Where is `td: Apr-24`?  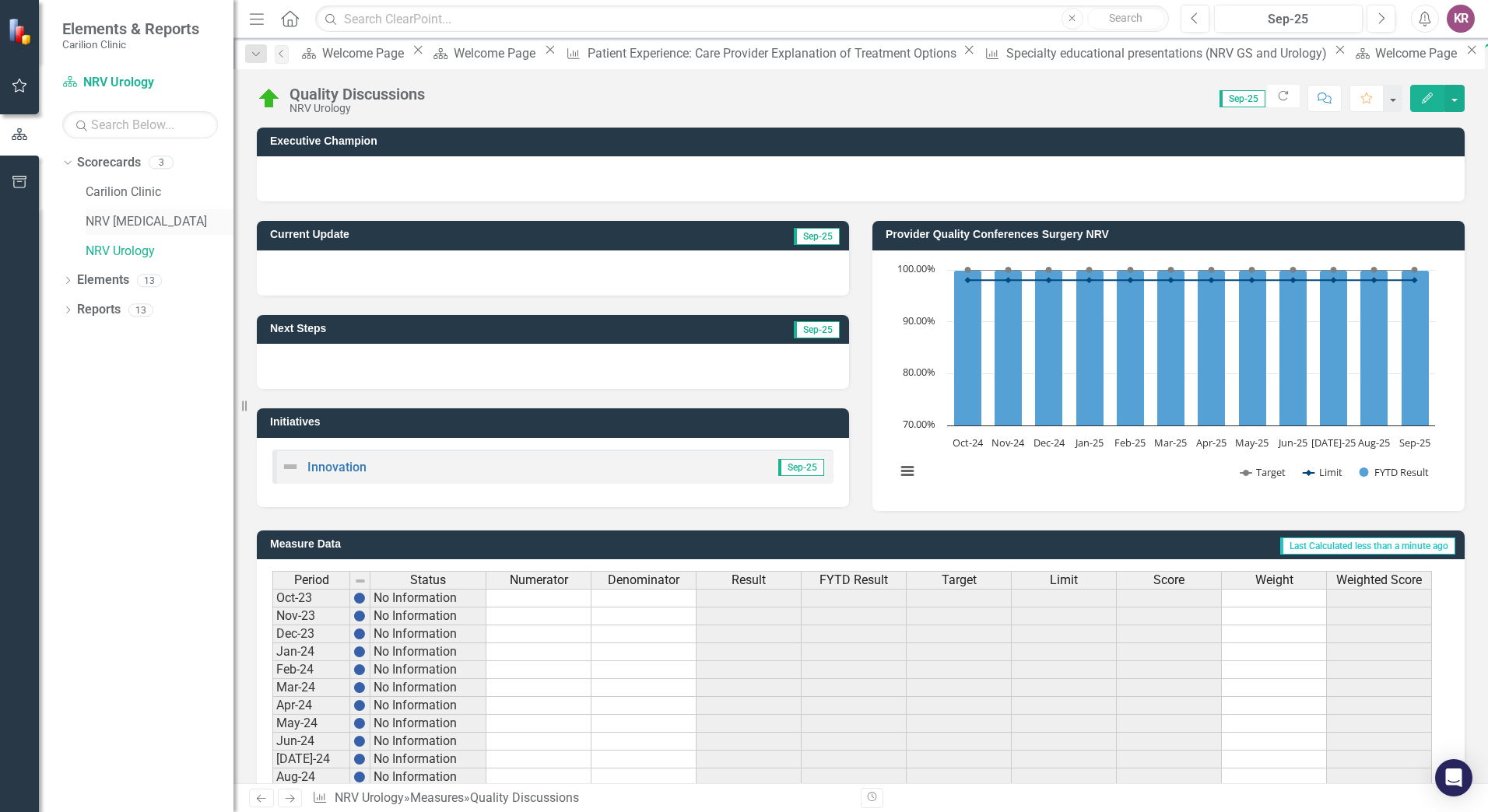
td: Apr-24 is located at coordinates (311, 705).